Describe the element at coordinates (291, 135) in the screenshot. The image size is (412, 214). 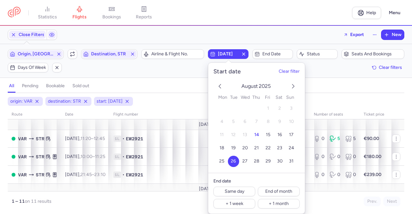
I see `button: 17` at that location.